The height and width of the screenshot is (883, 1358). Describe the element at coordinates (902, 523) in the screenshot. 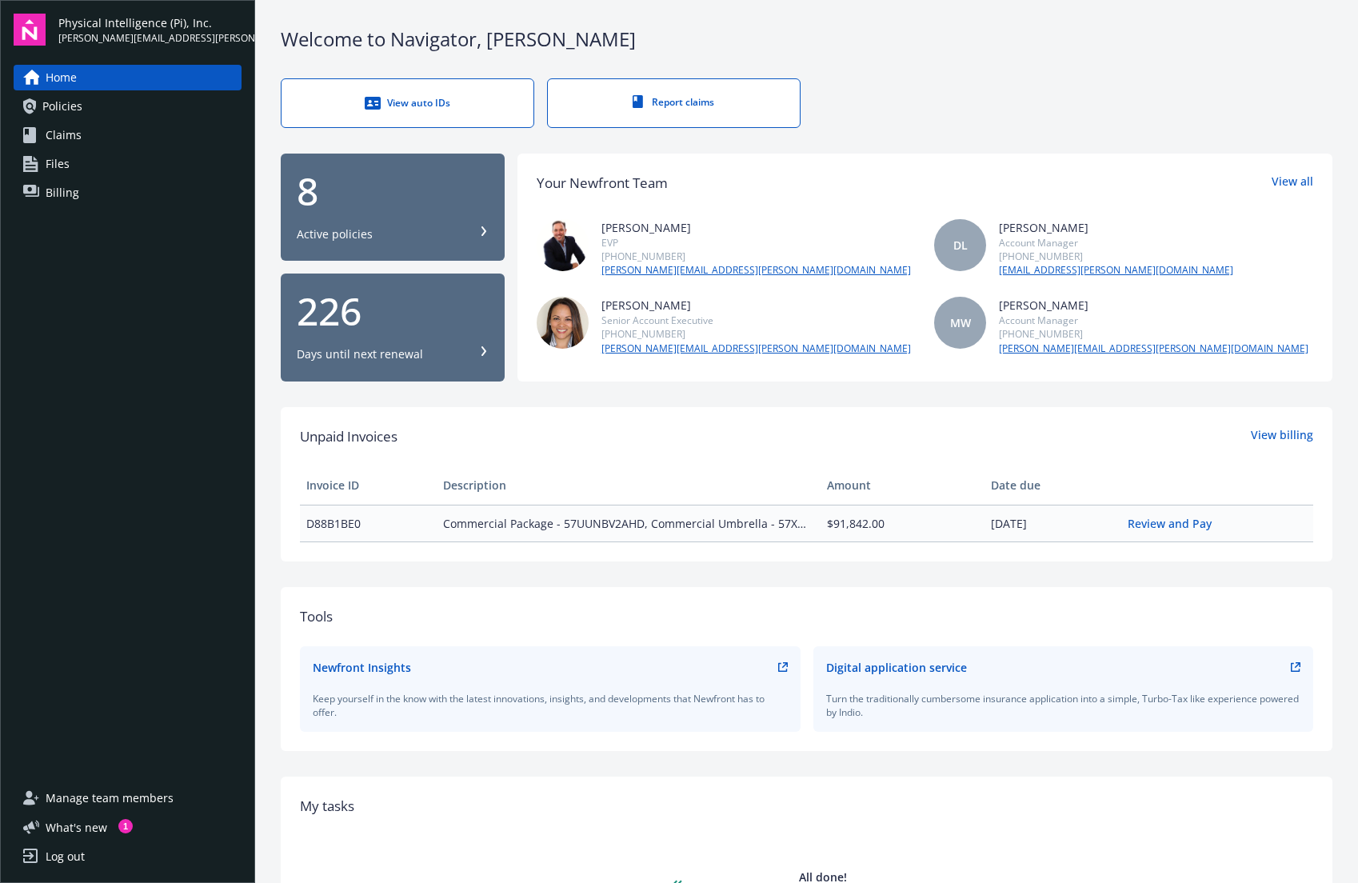

I see `td: $91,842.00` at that location.